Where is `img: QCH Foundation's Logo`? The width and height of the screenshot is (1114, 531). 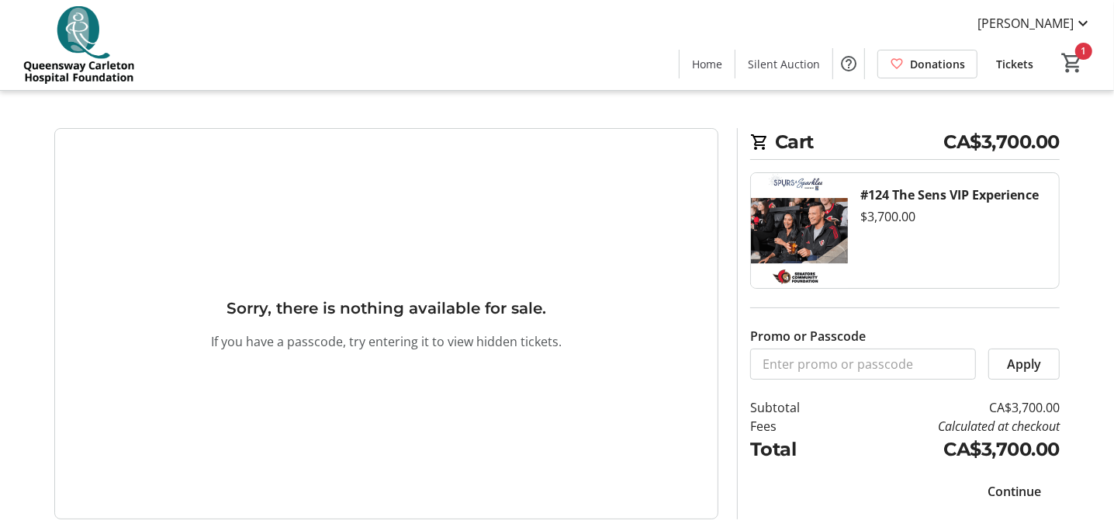
img: QCH Foundation's Logo is located at coordinates (78, 45).